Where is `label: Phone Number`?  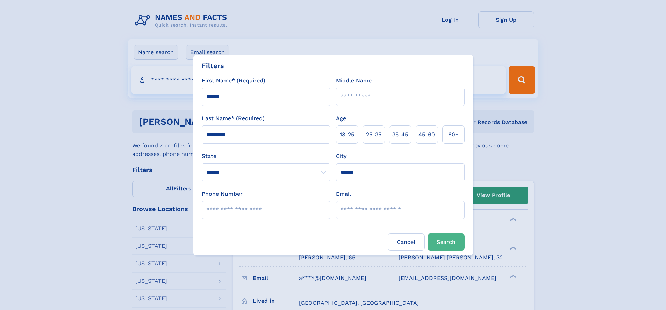 label: Phone Number is located at coordinates (222, 194).